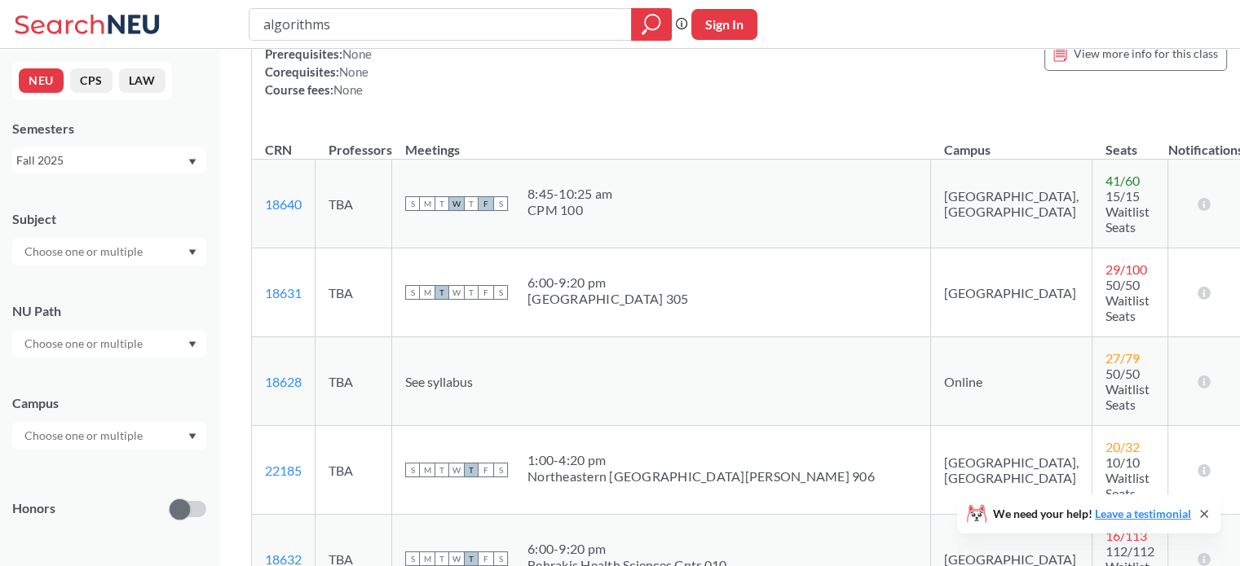  What do you see at coordinates (570, 194) in the screenshot?
I see `div: 8:45 - 10:25 am` at bounding box center [570, 194].